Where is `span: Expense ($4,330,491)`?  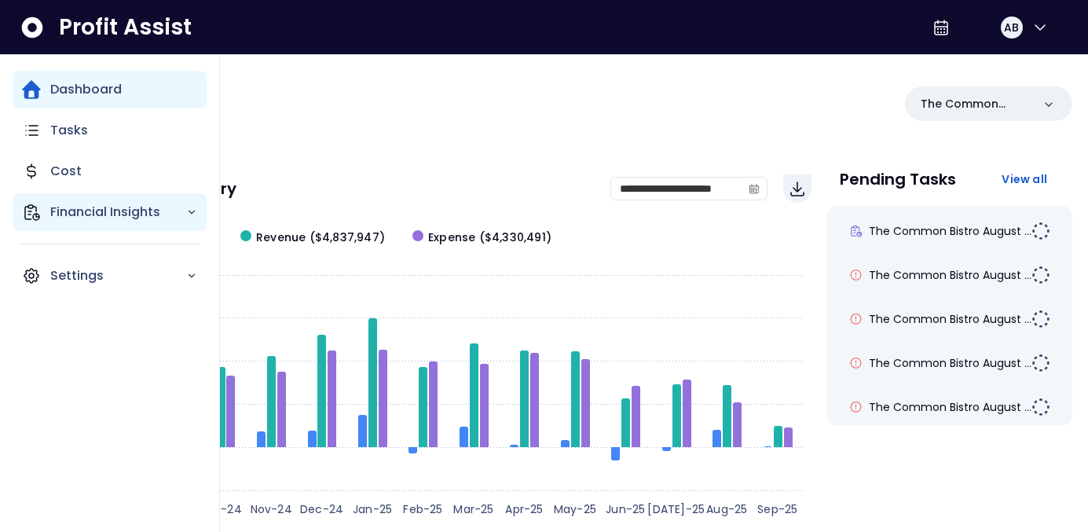 span: Expense ($4,330,491) is located at coordinates (489, 237).